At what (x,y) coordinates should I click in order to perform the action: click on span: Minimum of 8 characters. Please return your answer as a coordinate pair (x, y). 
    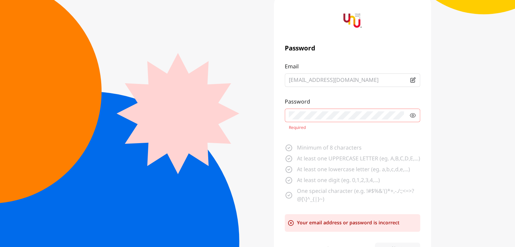
    Looking at the image, I should click on (329, 148).